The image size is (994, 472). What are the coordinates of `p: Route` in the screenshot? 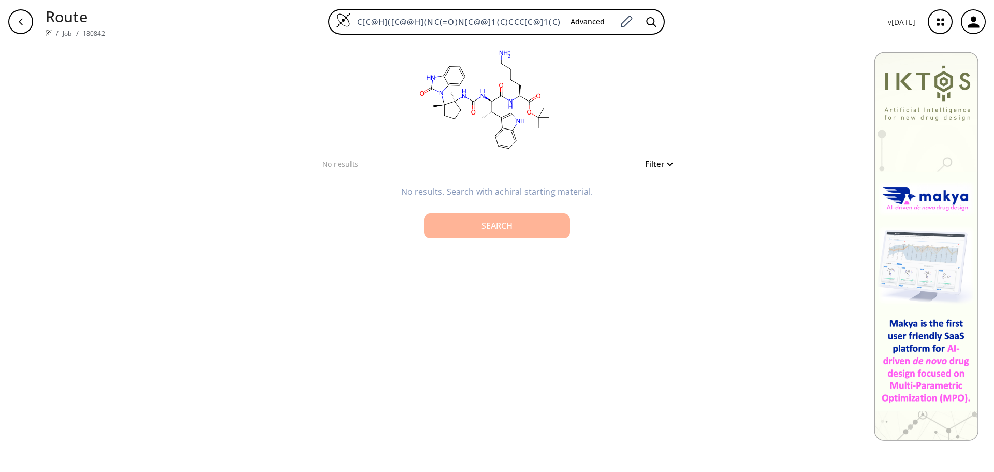 It's located at (75, 16).